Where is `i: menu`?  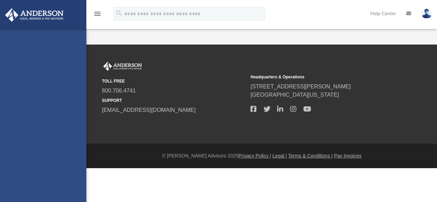 i: menu is located at coordinates (97, 14).